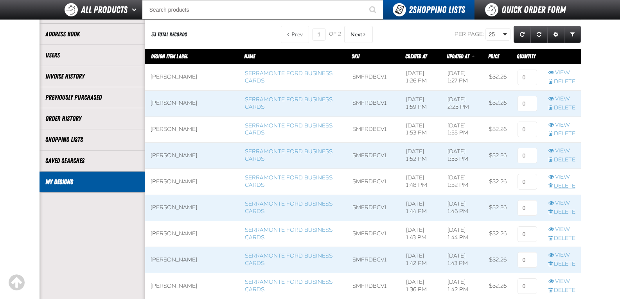 The image size is (620, 299). Describe the element at coordinates (92, 97) in the screenshot. I see `a: Previously Purchased` at that location.